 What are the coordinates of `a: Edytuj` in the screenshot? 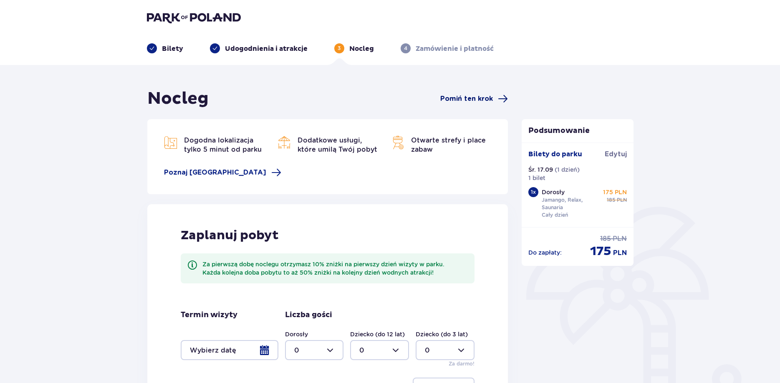 It's located at (615, 154).